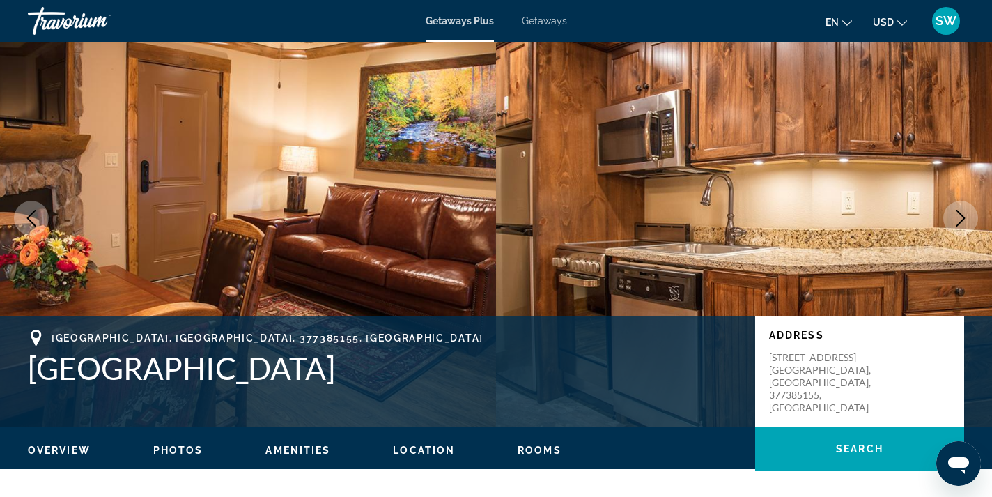  I want to click on button: Change currency, so click(889, 22).